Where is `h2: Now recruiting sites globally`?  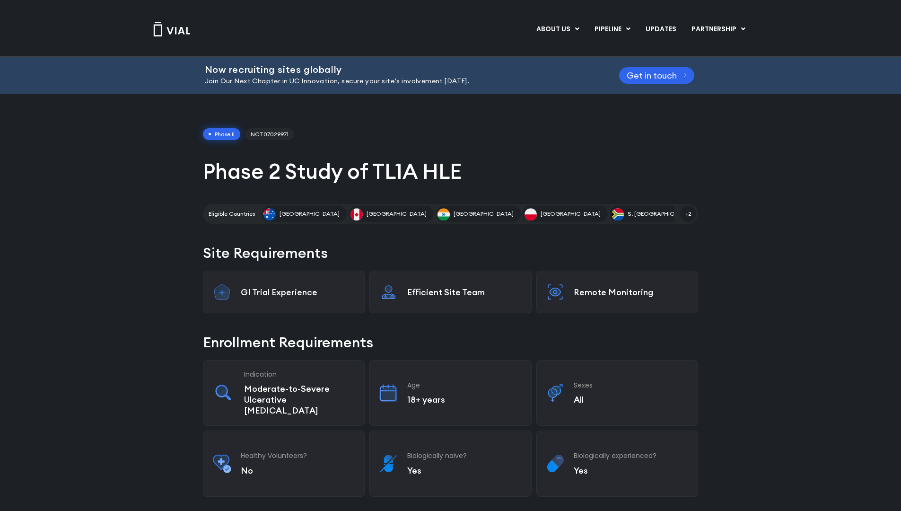
h2: Now recruiting sites globally is located at coordinates (400, 70).